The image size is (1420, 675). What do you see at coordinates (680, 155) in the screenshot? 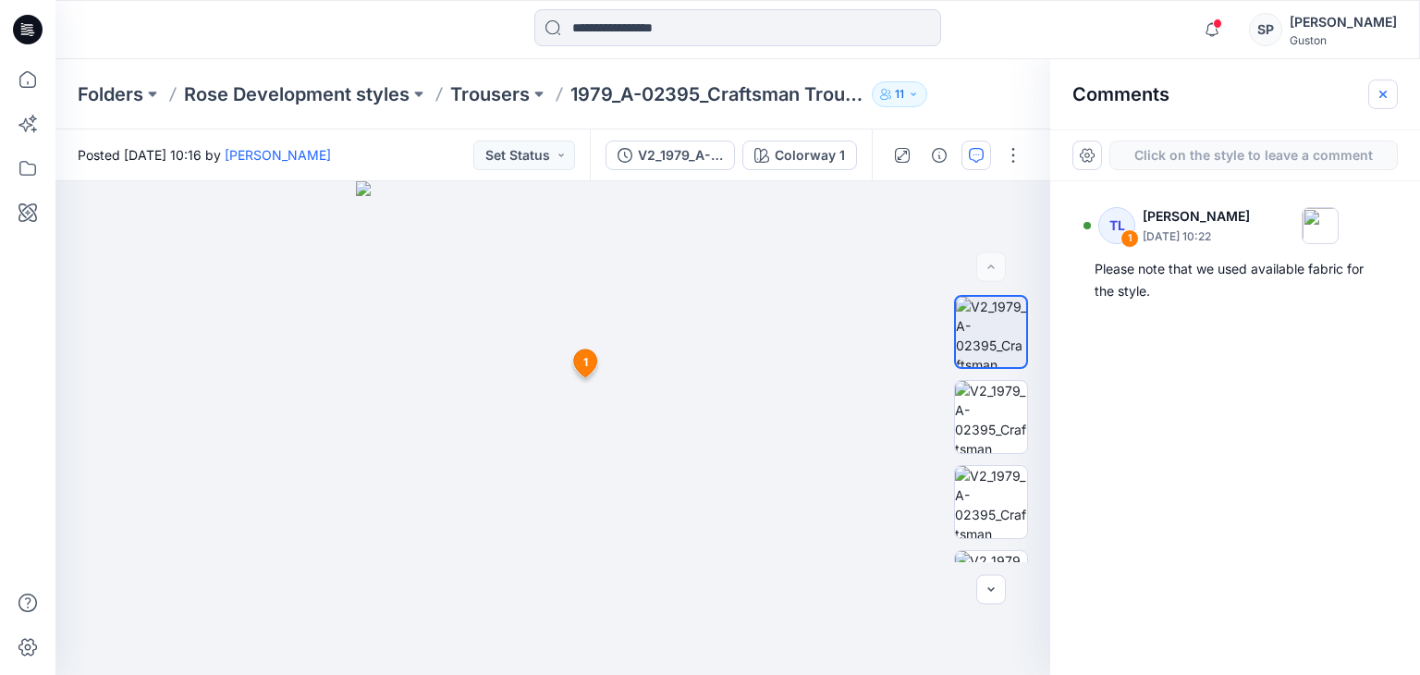
I see `div: V2_1979_A-02395_Craftsman Trousers Striker` at bounding box center [680, 155].